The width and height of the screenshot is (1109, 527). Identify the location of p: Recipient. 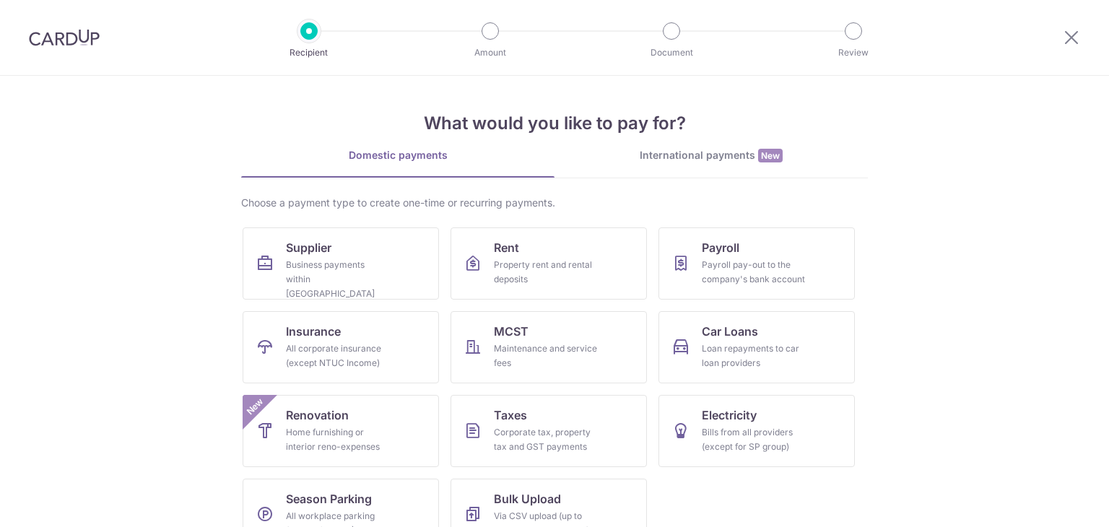
(309, 53).